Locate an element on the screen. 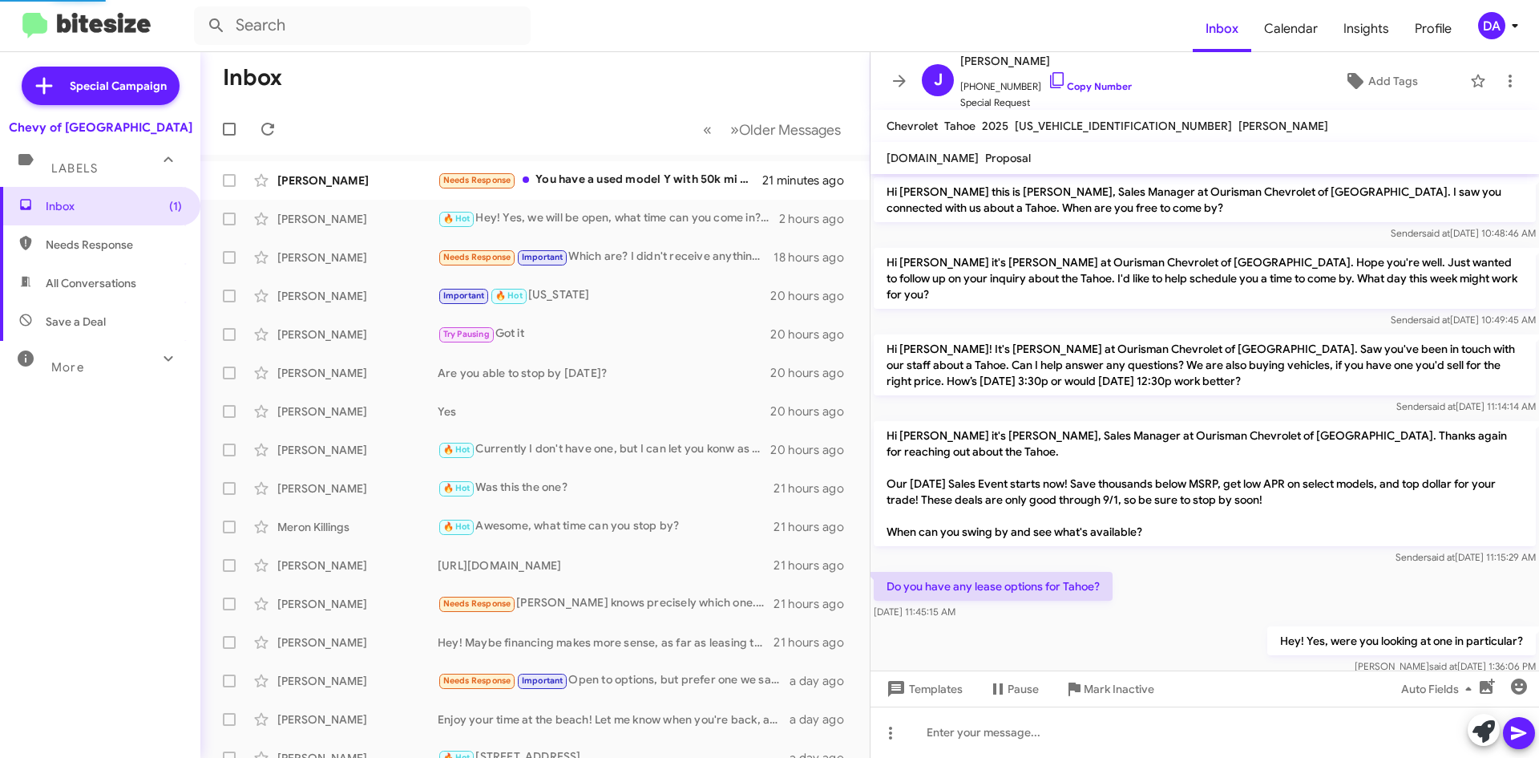 Image resolution: width=1539 pixels, height=758 pixels. a: Copy Number is located at coordinates (1089, 86).